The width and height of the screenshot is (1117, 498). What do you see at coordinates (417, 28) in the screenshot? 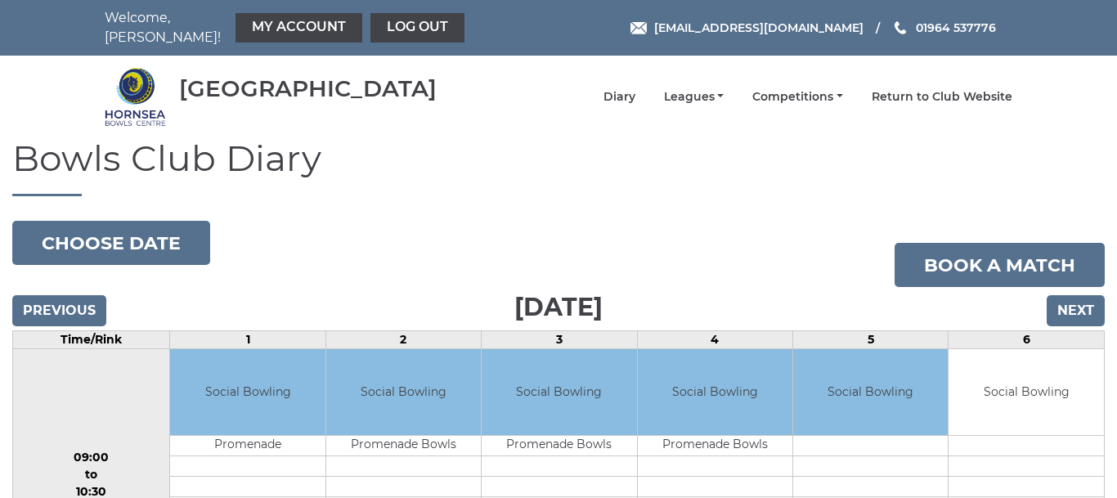
I see `a: Log out` at bounding box center [417, 28].